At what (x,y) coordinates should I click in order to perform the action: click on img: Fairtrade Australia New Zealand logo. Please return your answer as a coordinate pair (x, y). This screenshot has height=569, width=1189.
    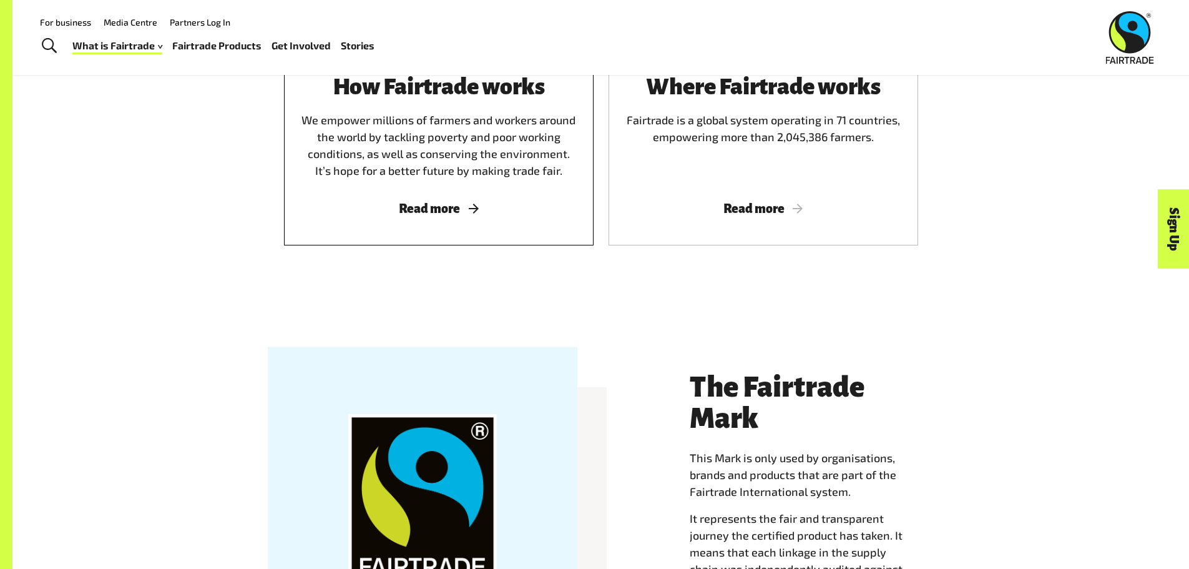
    Looking at the image, I should click on (1130, 37).